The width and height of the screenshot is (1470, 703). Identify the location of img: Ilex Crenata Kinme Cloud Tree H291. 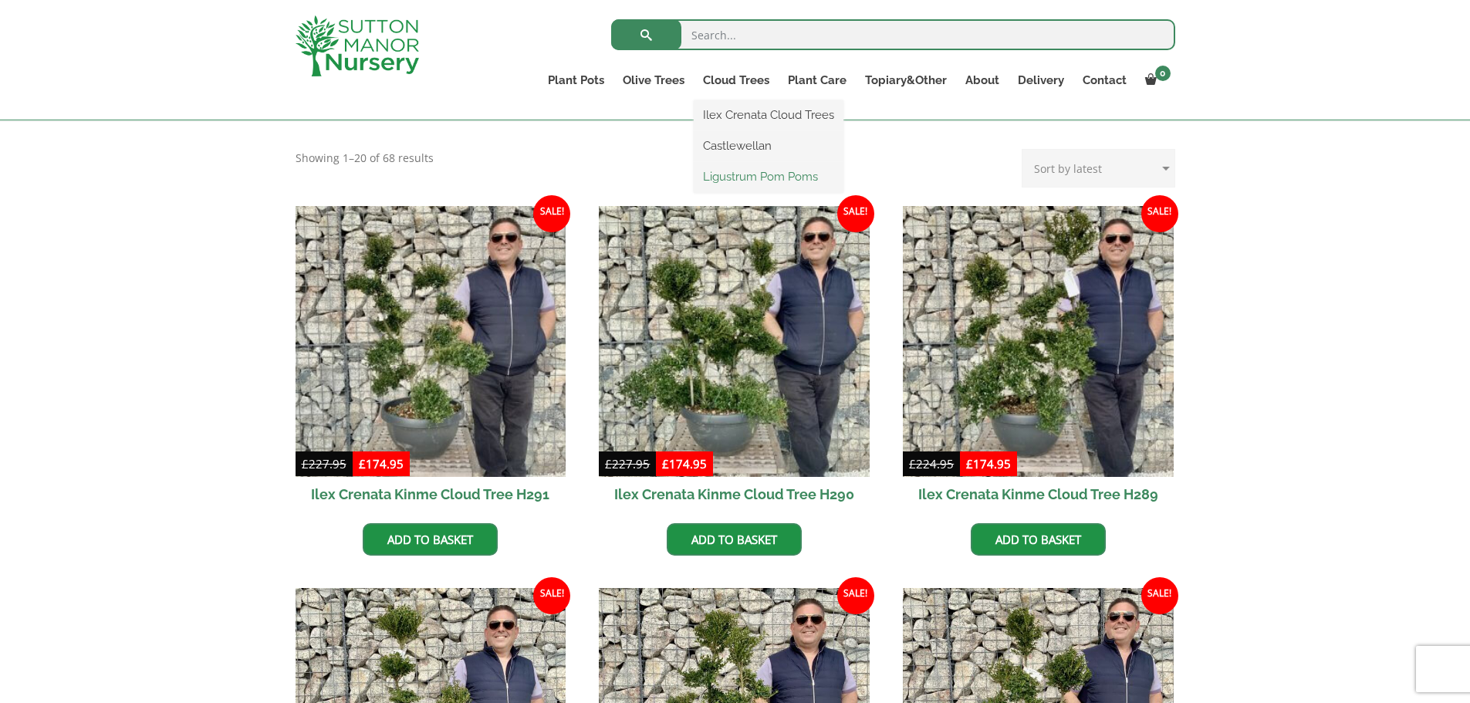
(431, 341).